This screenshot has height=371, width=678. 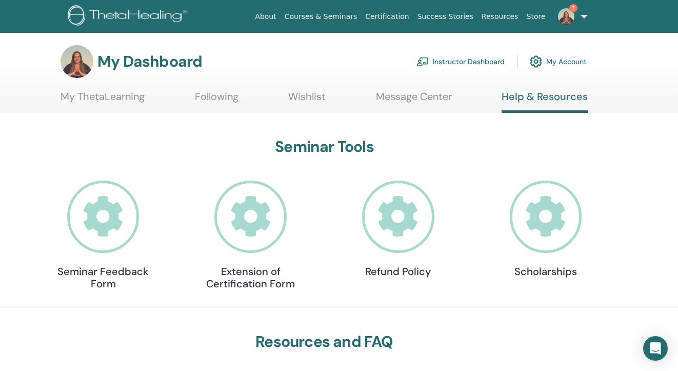 I want to click on a: About, so click(x=265, y=16).